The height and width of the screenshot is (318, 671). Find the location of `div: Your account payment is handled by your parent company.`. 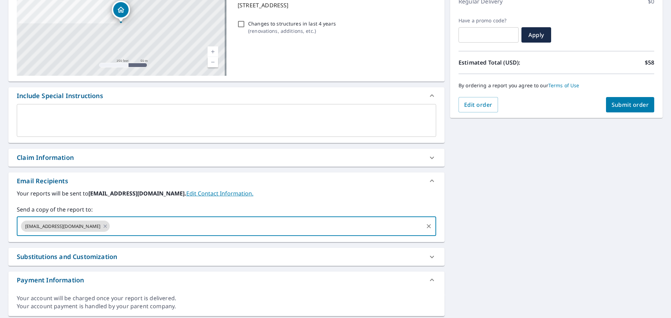

div: Your account payment is handled by your parent company. is located at coordinates (226, 306).